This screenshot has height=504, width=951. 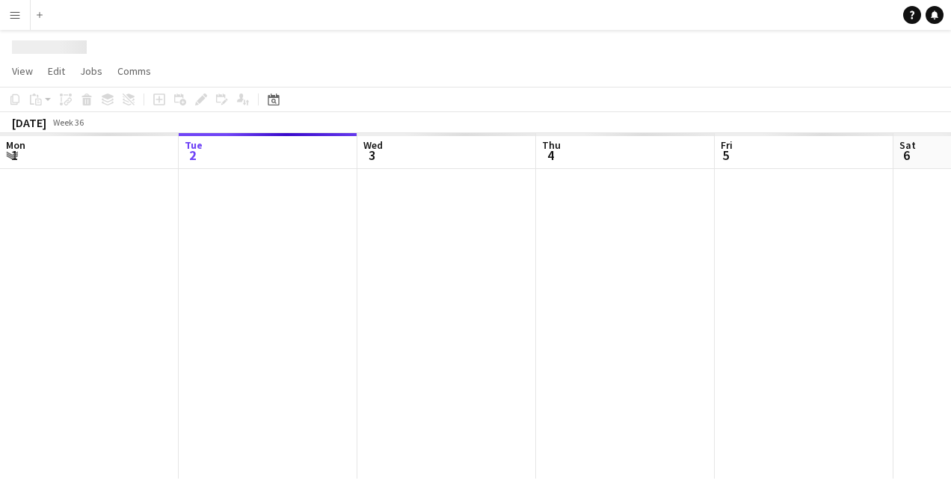 What do you see at coordinates (16, 145) in the screenshot?
I see `span: Mon` at bounding box center [16, 145].